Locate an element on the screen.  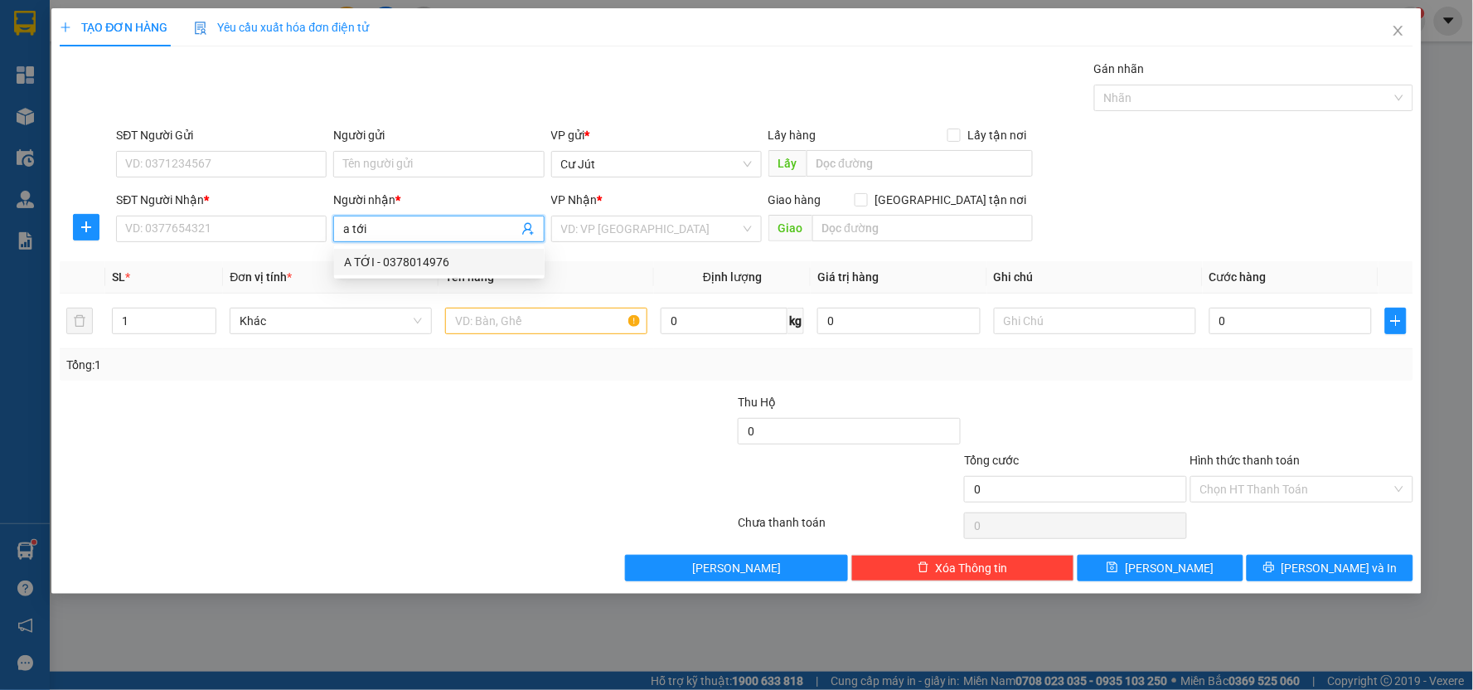
span: Gửi: is located at coordinates (27, 24).